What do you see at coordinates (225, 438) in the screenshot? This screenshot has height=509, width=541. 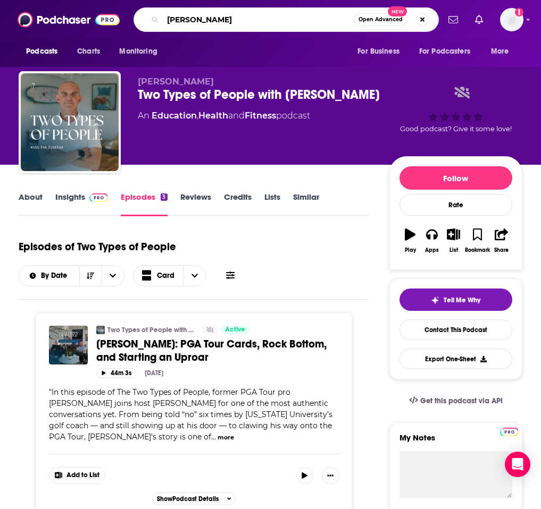 I see `button: more` at bounding box center [225, 438].